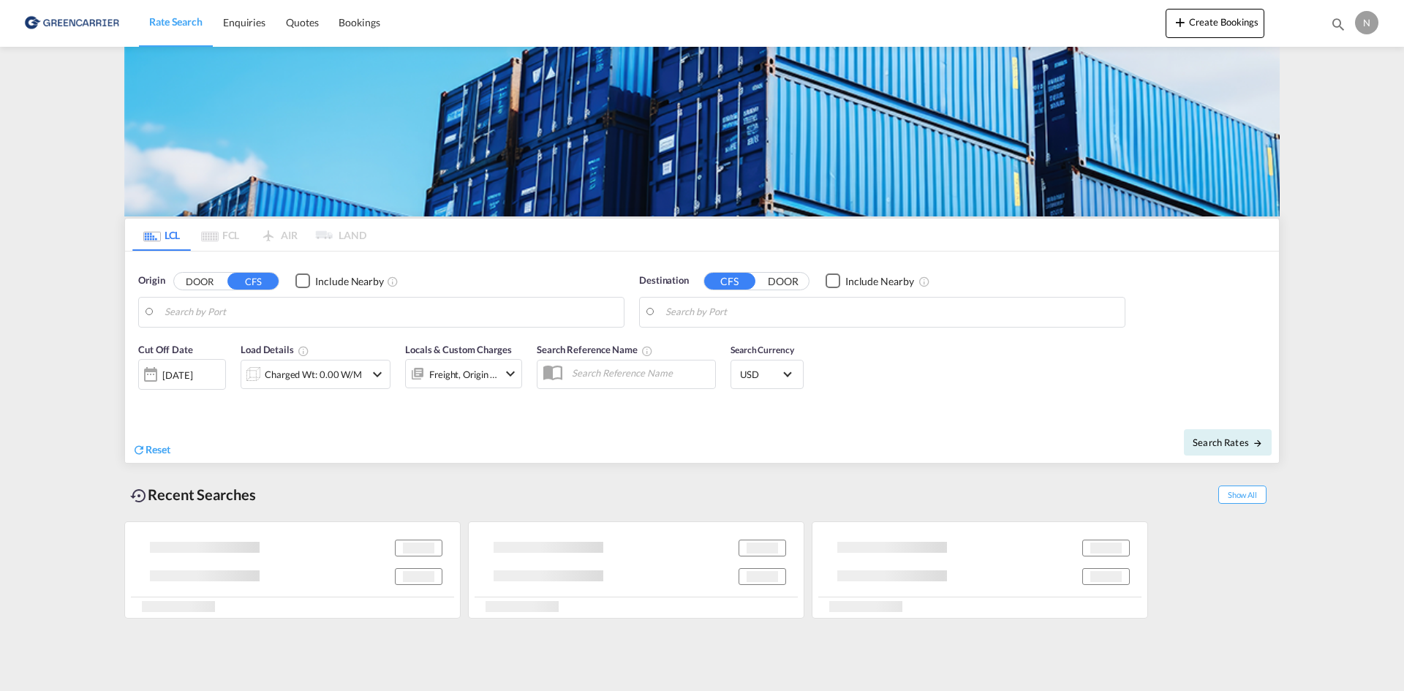  I want to click on md-icon: icon-arrow-right, so click(1257, 443).